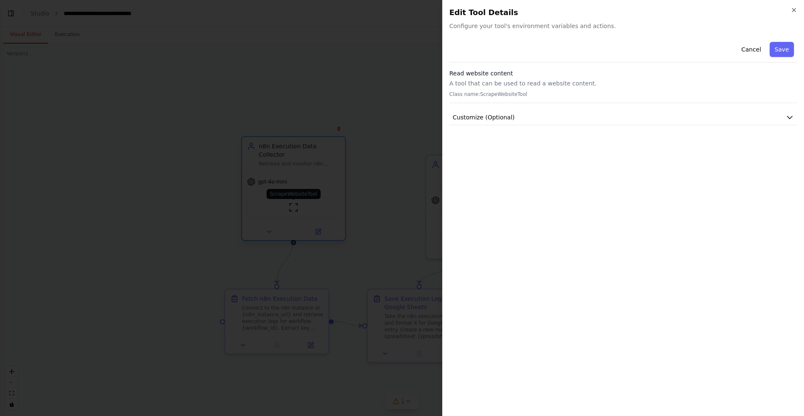 This screenshot has height=416, width=804. I want to click on span: Customize (Optional), so click(484, 117).